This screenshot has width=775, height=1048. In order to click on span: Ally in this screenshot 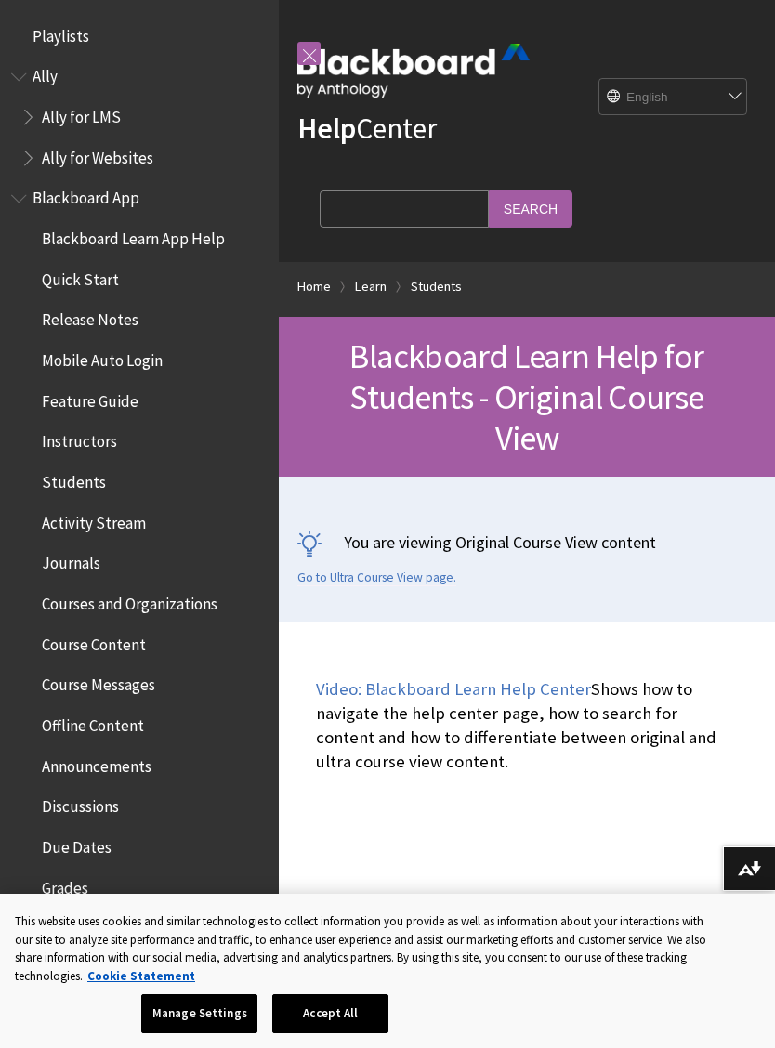, I will do `click(45, 73)`.